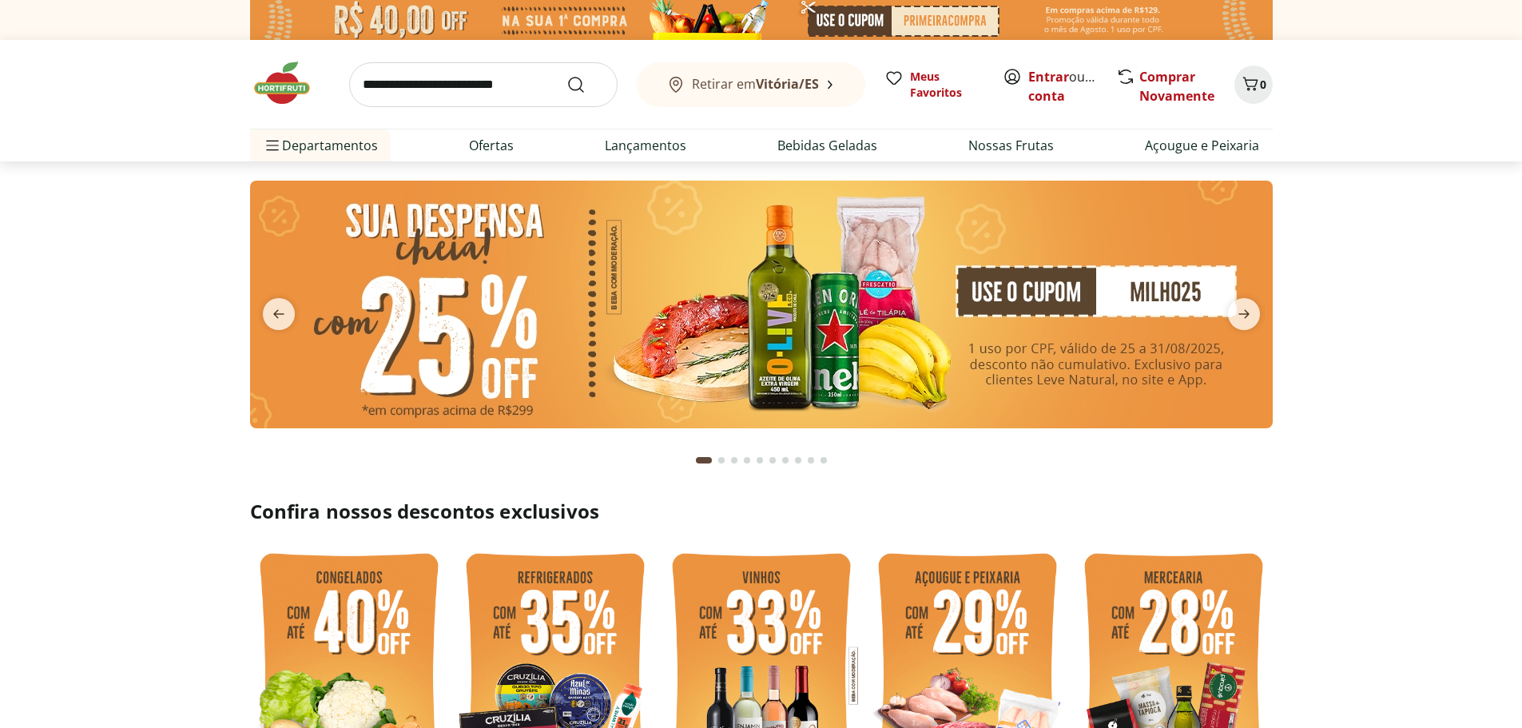 This screenshot has height=728, width=1522. What do you see at coordinates (290, 83) in the screenshot?
I see `img: Hortifruti` at bounding box center [290, 83].